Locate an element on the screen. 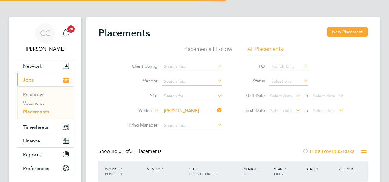 The image size is (389, 182). label: Client Config is located at coordinates (140, 66).